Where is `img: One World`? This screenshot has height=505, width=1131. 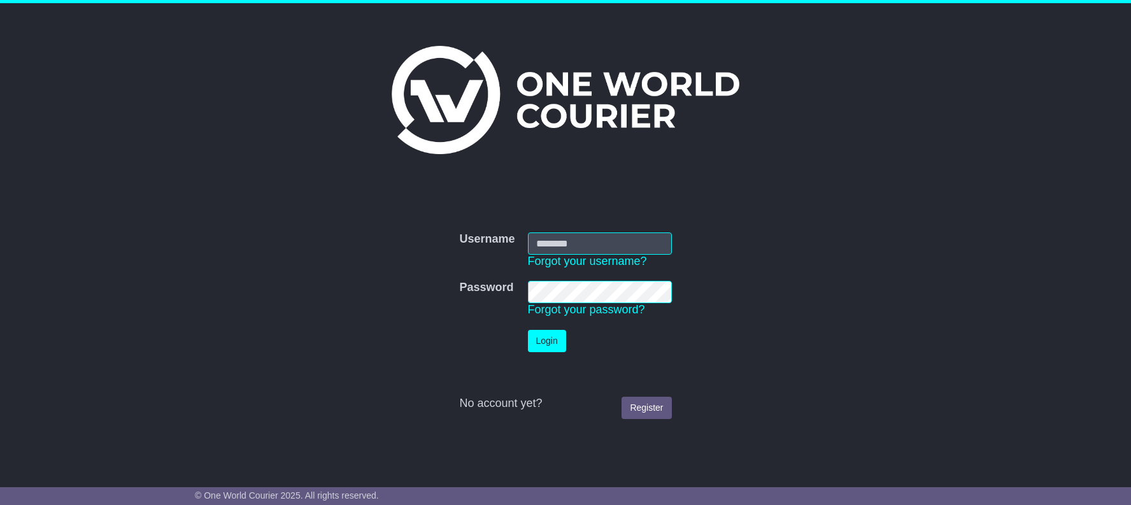 img: One World is located at coordinates (566, 100).